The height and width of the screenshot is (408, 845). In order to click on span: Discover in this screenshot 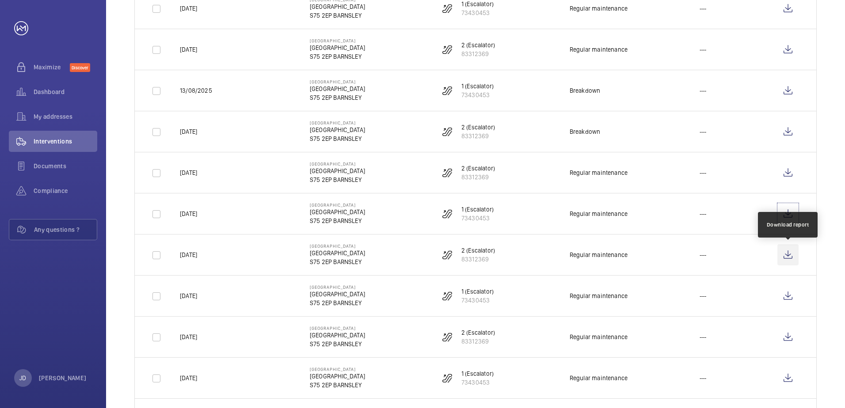, I will do `click(80, 68)`.